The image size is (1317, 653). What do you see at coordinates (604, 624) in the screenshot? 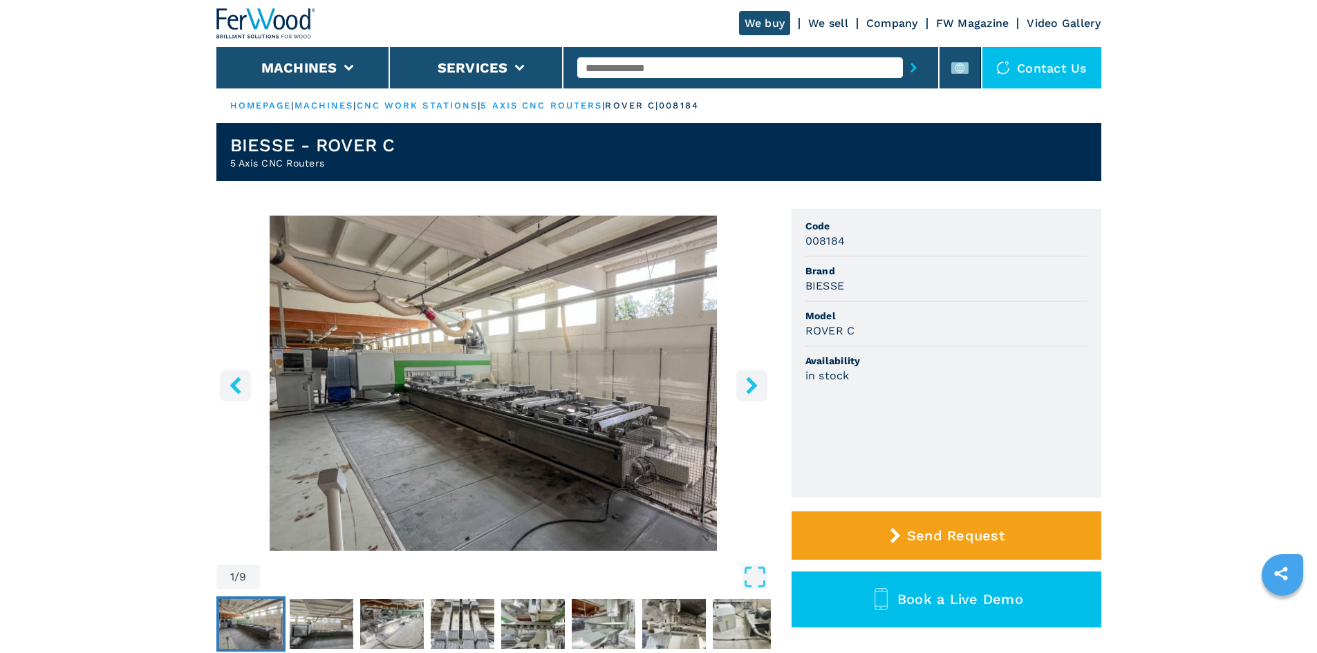
I see `img: 4a6b27d8bd22cdfa10a900d3620ba4b4` at bounding box center [604, 624].